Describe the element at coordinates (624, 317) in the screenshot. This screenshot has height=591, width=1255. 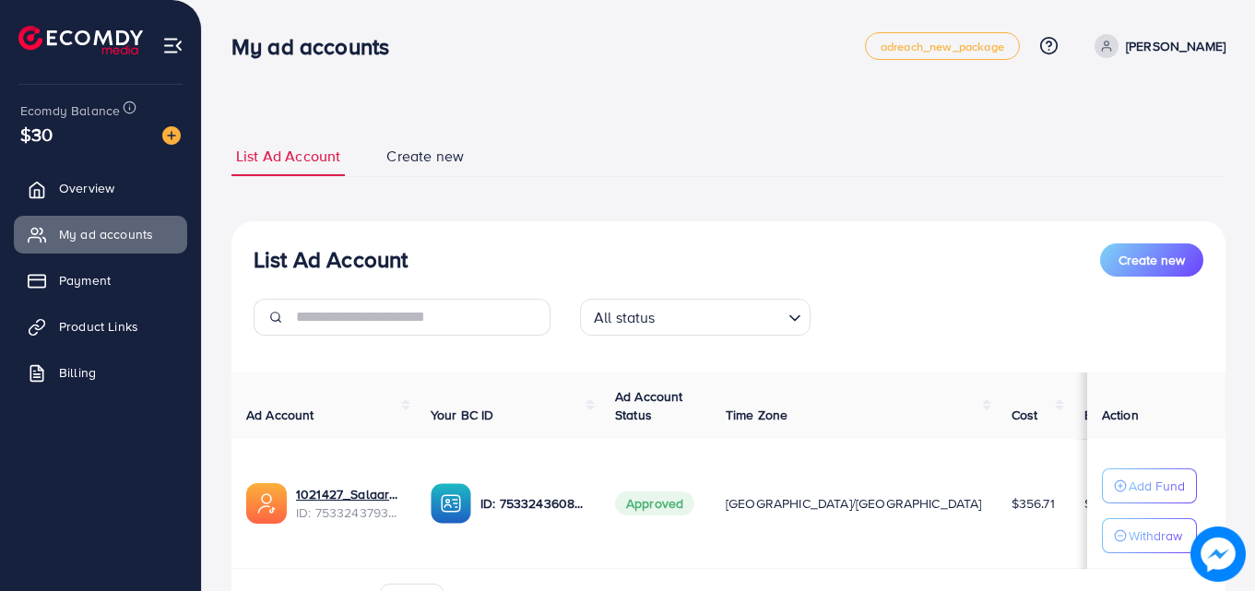
I see `span: All status` at that location.